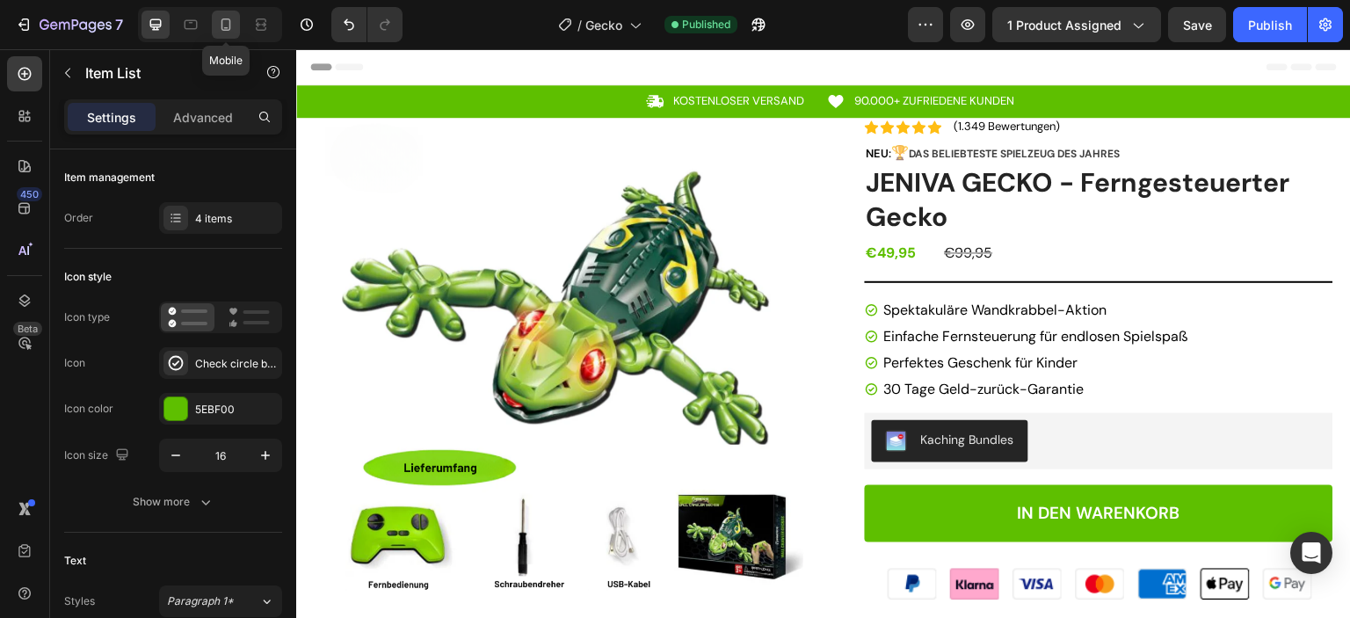 Image resolution: width=1350 pixels, height=618 pixels. I want to click on span: Save, so click(1197, 25).